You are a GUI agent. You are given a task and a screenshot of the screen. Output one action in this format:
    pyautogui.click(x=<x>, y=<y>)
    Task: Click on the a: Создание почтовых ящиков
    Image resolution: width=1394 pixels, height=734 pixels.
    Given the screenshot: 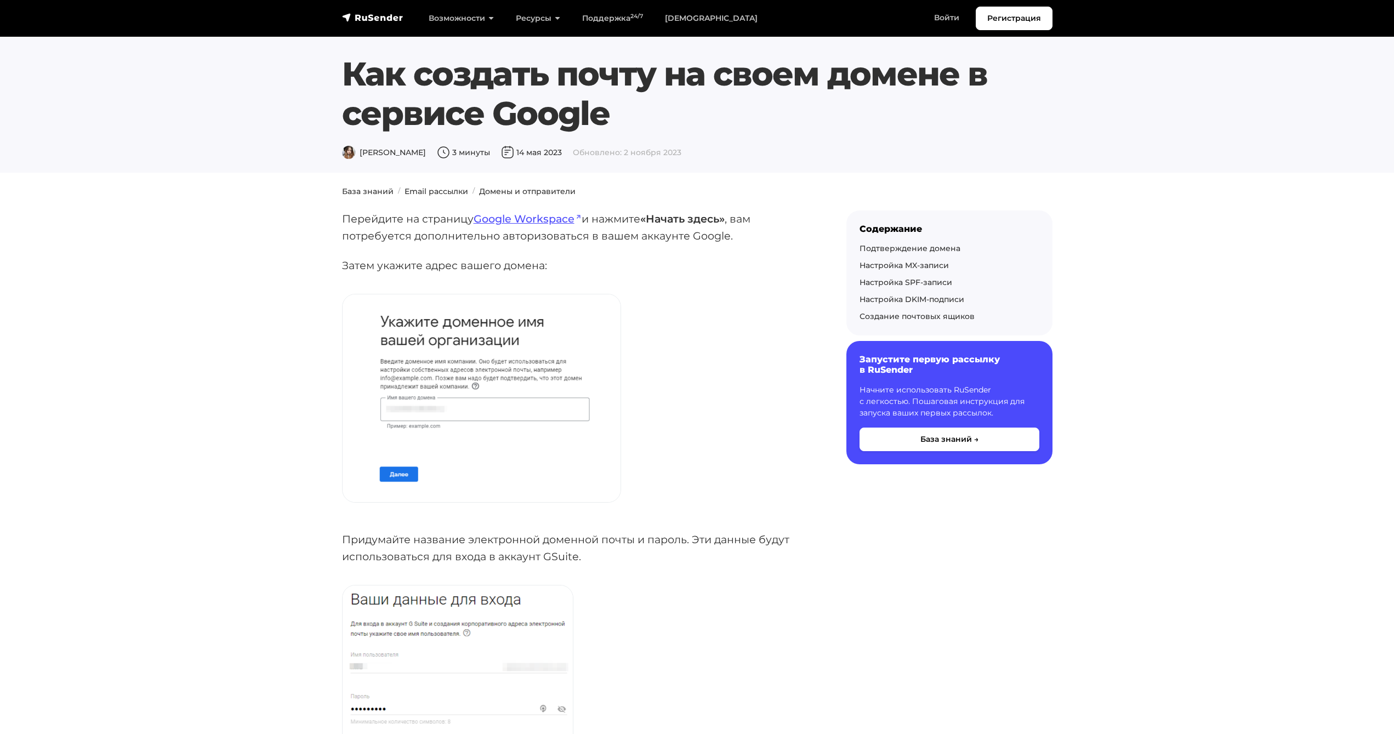 What is the action you would take?
    pyautogui.click(x=917, y=316)
    